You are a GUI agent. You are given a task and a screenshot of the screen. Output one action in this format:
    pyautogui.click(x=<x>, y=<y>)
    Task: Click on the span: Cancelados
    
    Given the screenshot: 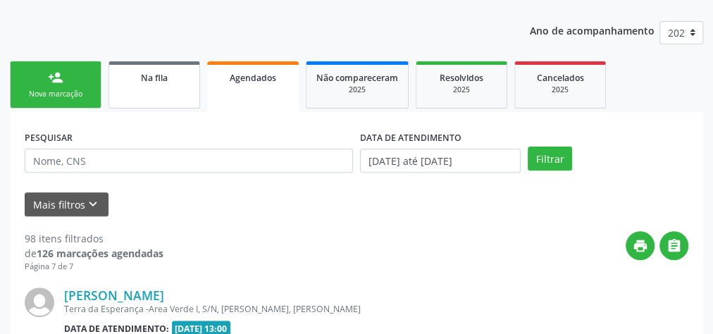 What is the action you would take?
    pyautogui.click(x=560, y=77)
    